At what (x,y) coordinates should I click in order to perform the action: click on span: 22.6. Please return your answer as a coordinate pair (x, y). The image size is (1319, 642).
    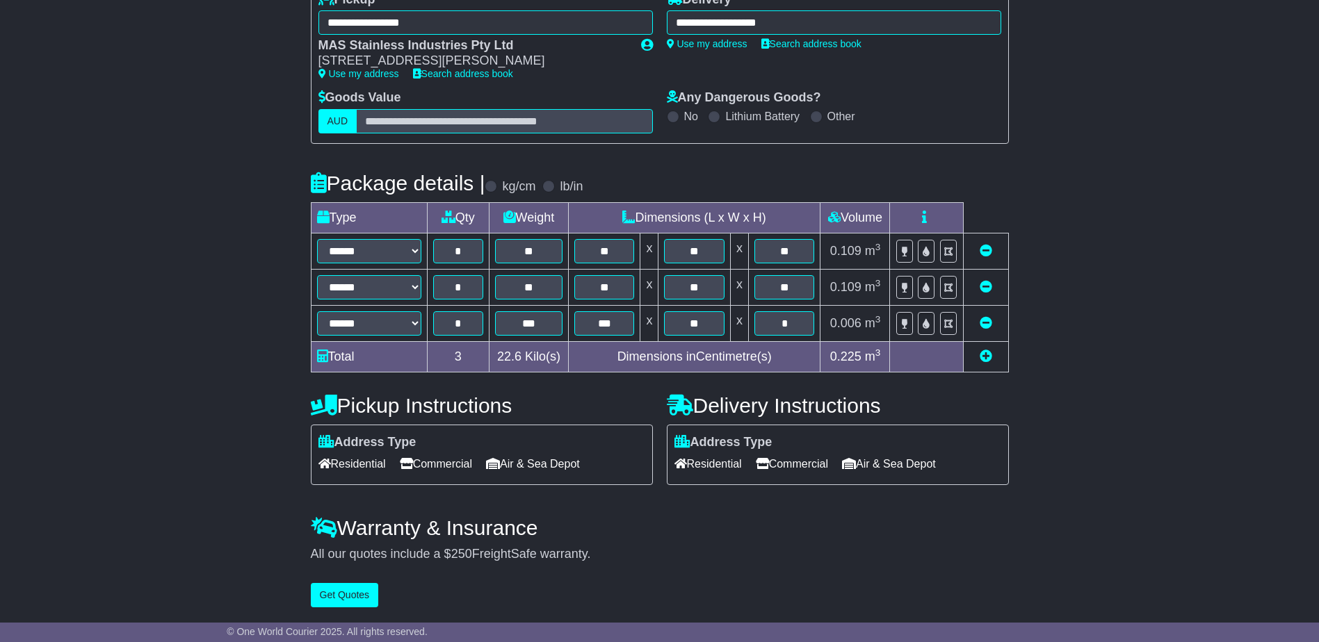
    Looking at the image, I should click on (509, 357).